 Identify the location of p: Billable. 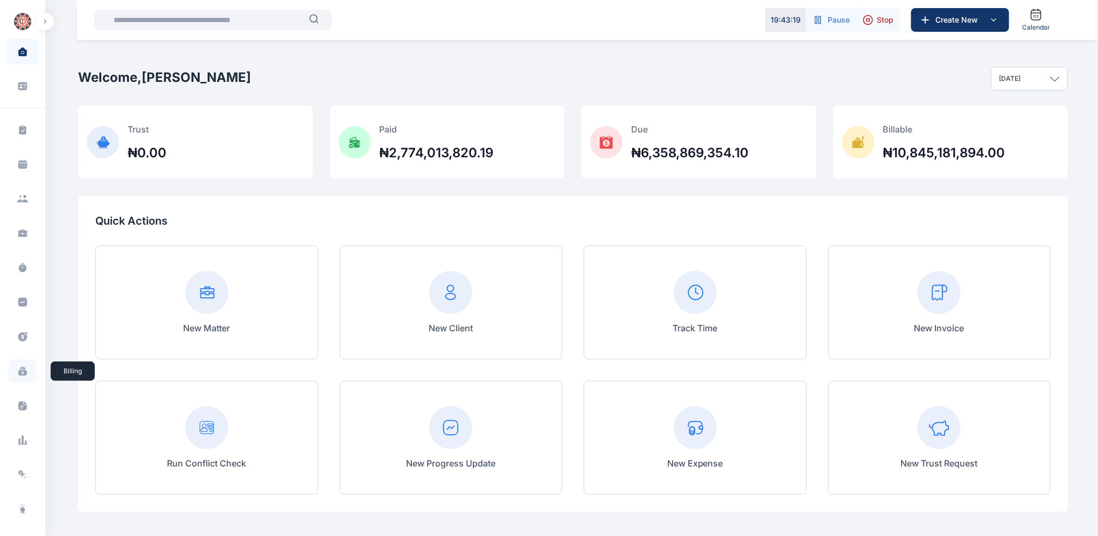
(944, 129).